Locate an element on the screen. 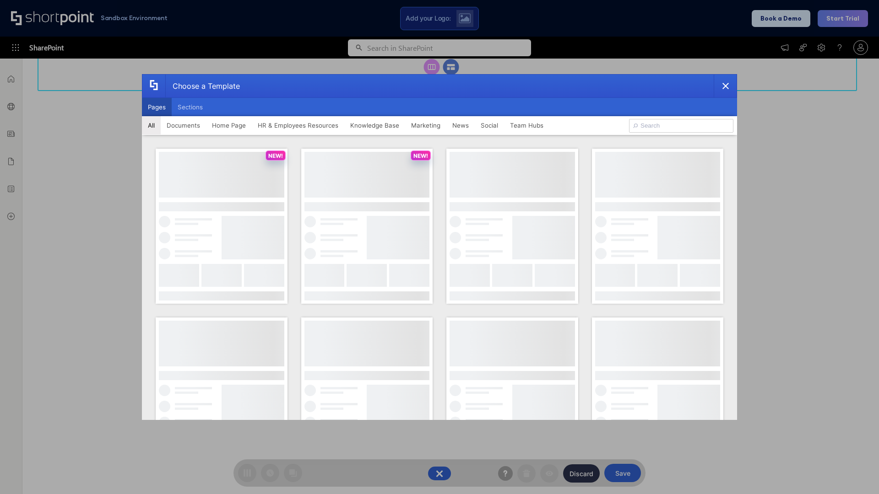 The height and width of the screenshot is (494, 879). button: Social is located at coordinates (489, 125).